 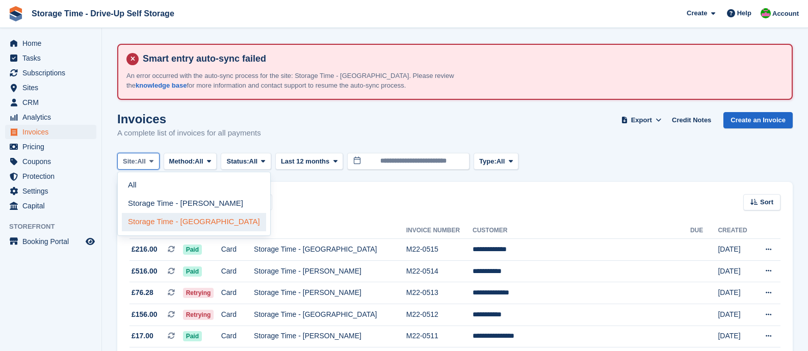 I want to click on span: Sort, so click(x=766, y=202).